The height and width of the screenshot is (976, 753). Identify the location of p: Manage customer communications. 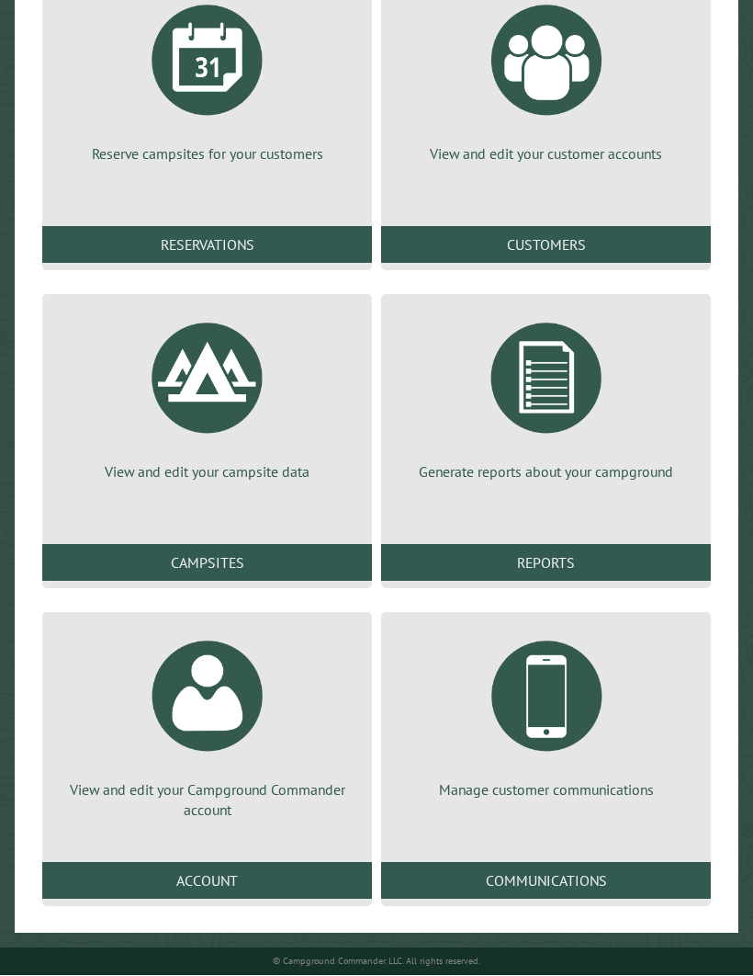
(546, 790).